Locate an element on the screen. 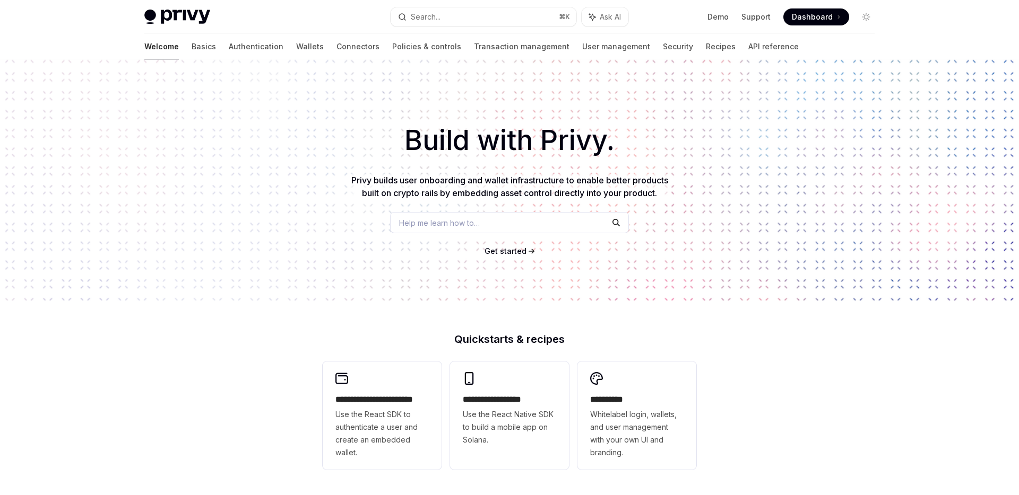 Image resolution: width=1019 pixels, height=495 pixels. a: Demo is located at coordinates (718, 17).